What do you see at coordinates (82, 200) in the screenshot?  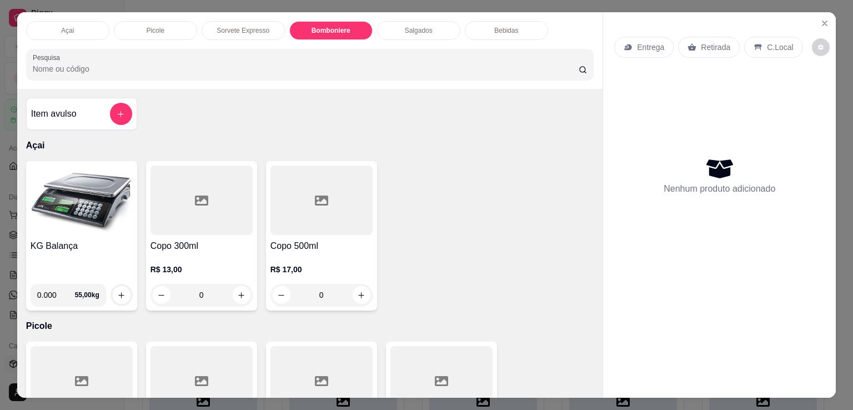 I see `img: product-image` at bounding box center [82, 200].